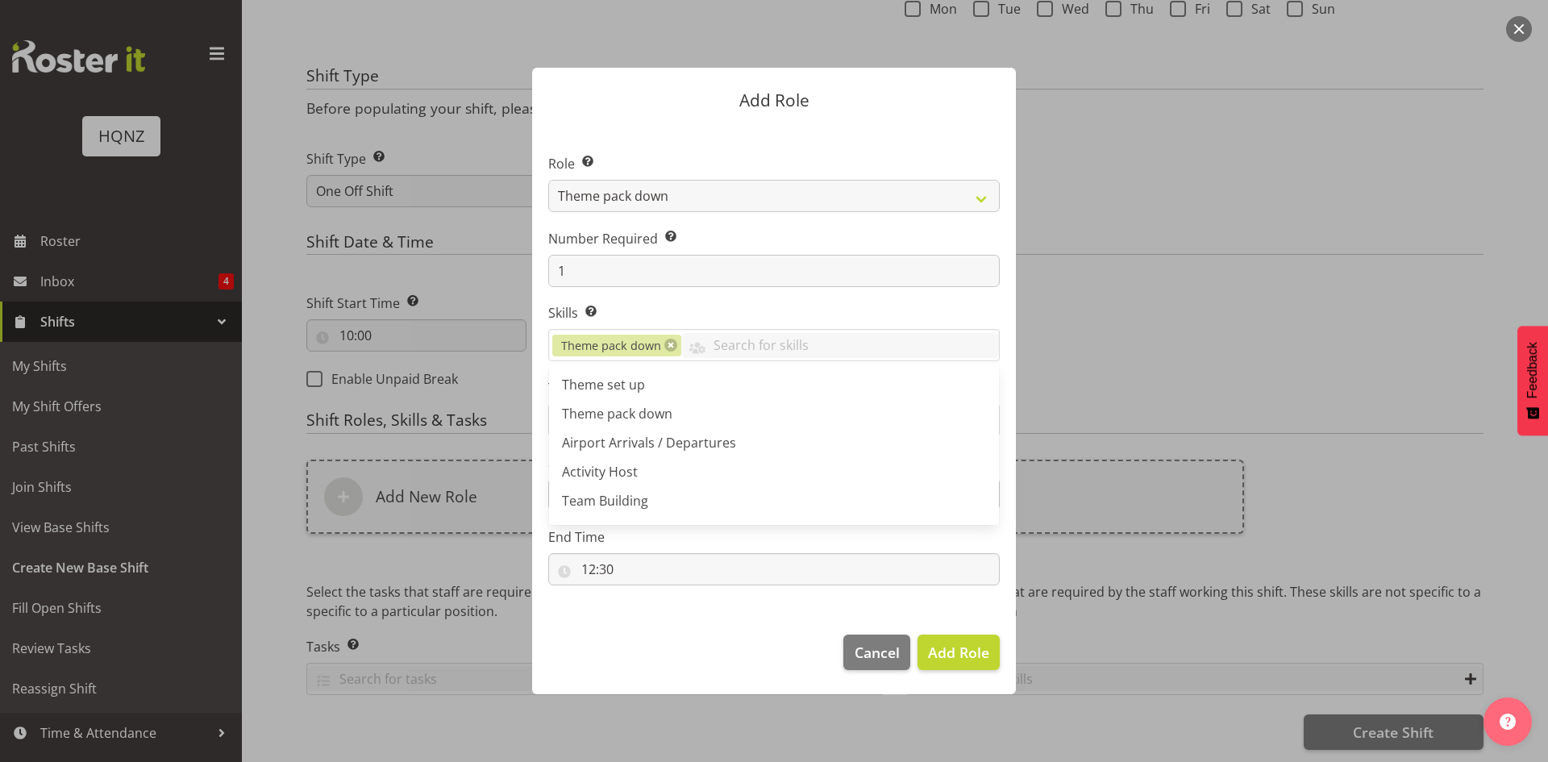  I want to click on button: Cancel, so click(876, 652).